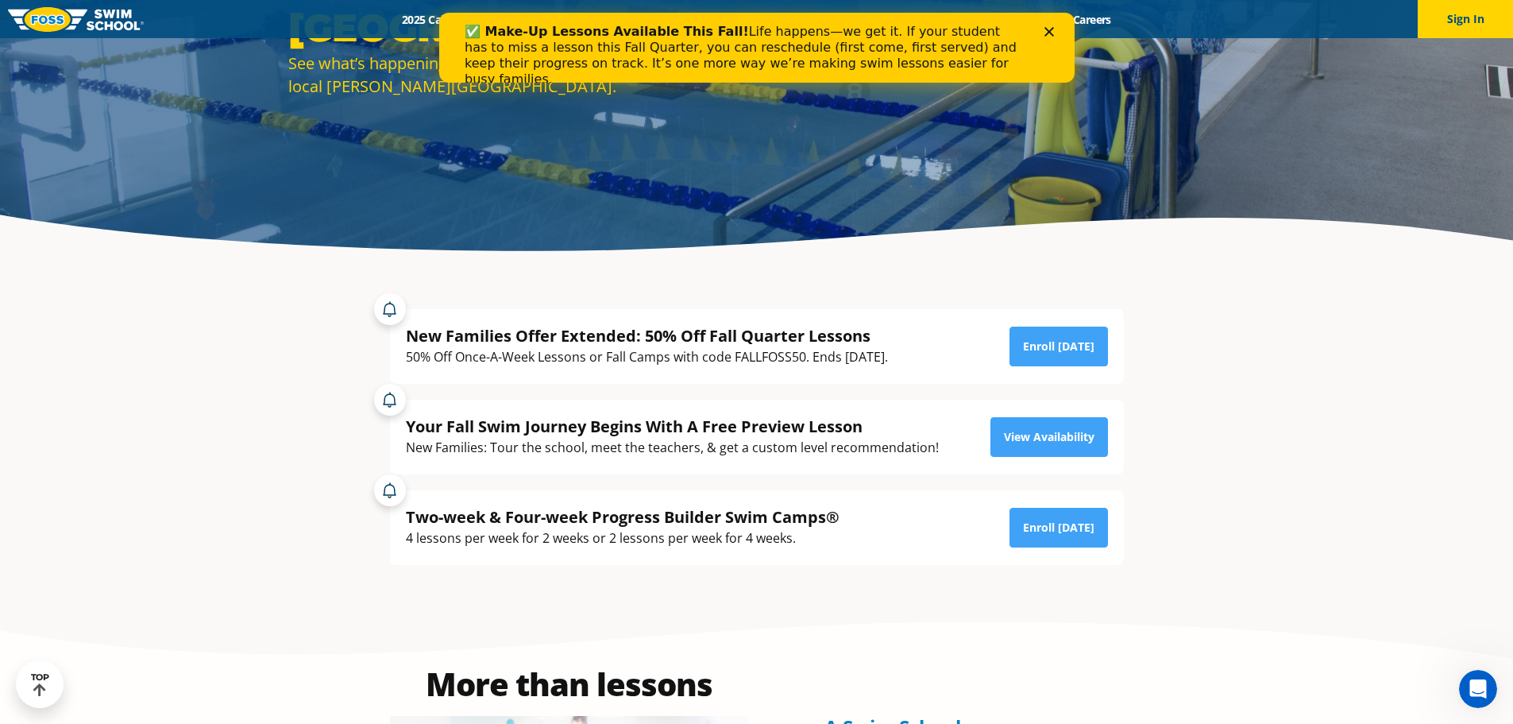  Describe the element at coordinates (1033, 19) in the screenshot. I see `a: Blog` at that location.